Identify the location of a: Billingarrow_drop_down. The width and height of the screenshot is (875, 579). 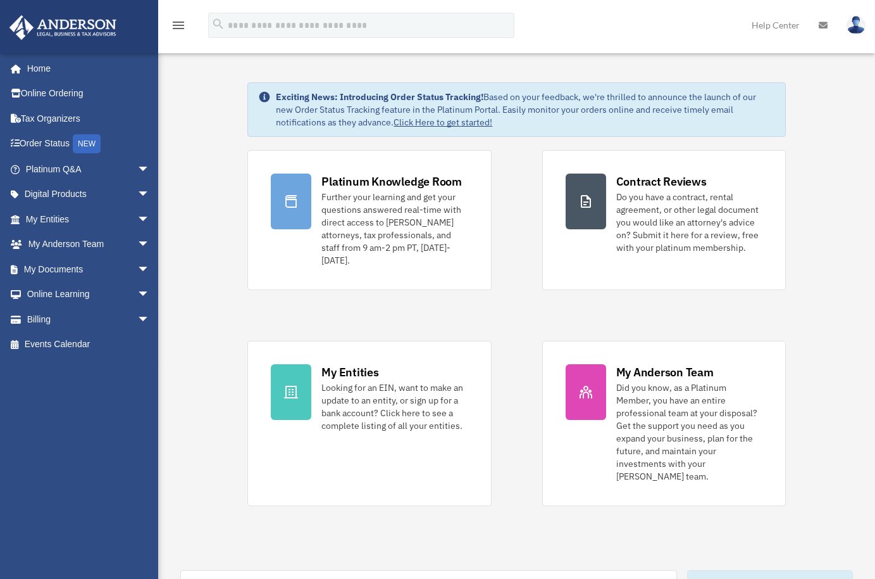
(89, 319).